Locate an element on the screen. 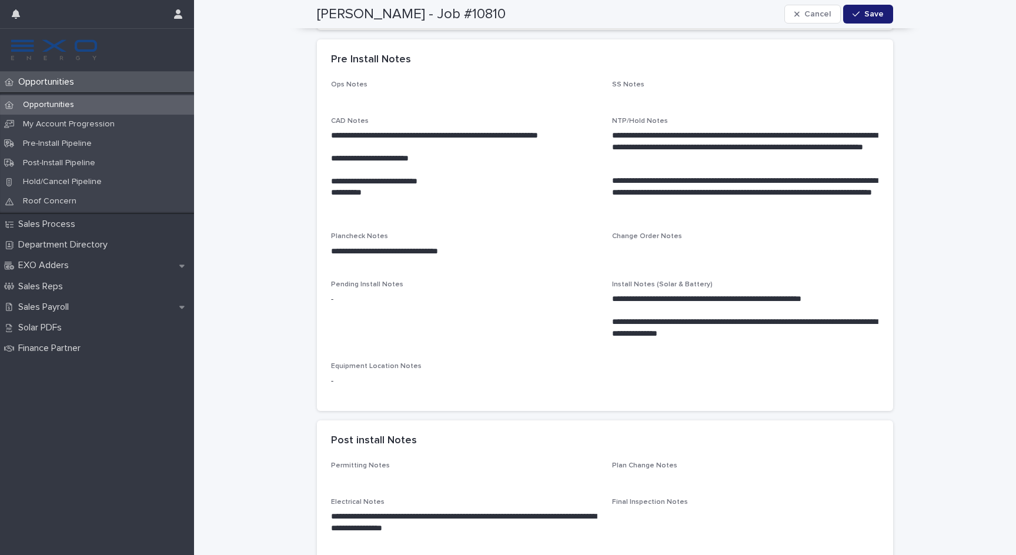 This screenshot has width=1016, height=555. span: Final Inspection Notes is located at coordinates (649, 502).